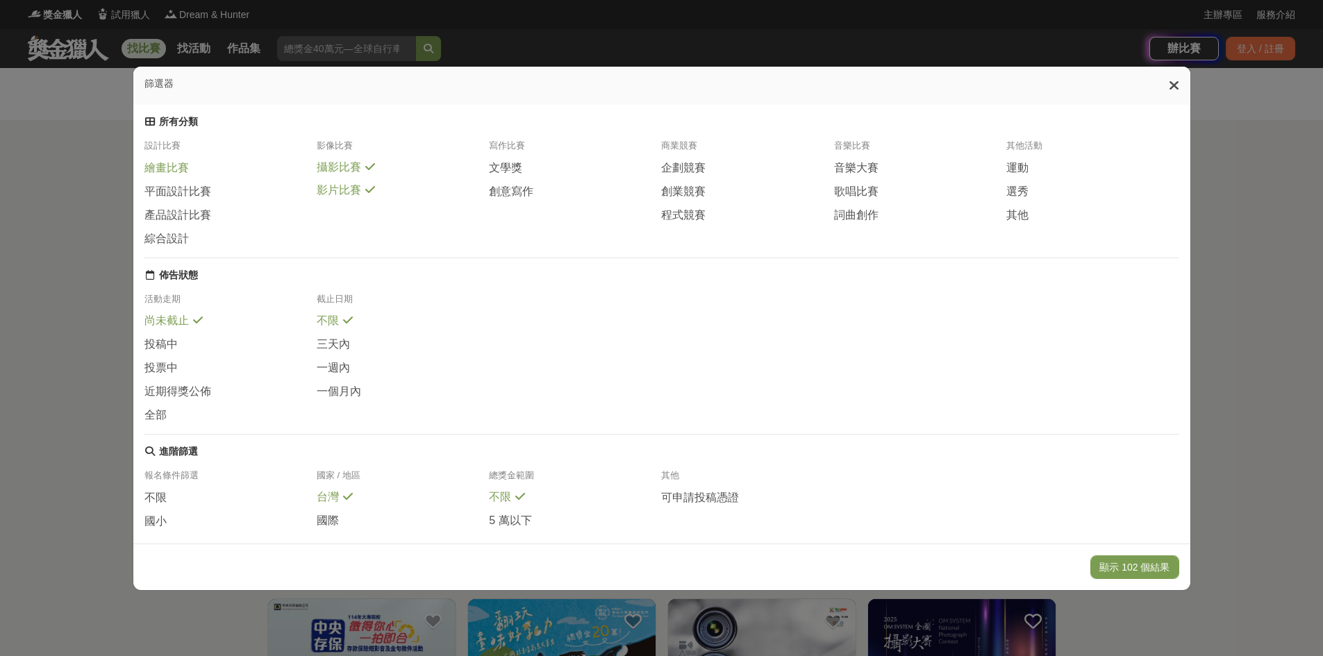  Describe the element at coordinates (403, 303) in the screenshot. I see `div: 截止日期` at that location.